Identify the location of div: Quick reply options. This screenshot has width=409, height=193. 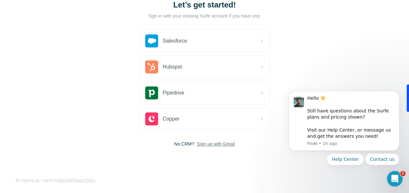
(65, 76).